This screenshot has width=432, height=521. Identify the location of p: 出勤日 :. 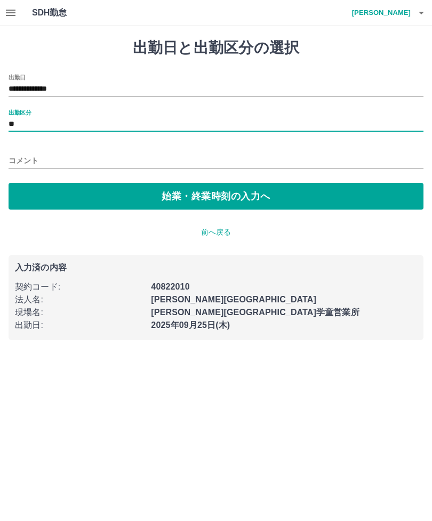
(79, 325).